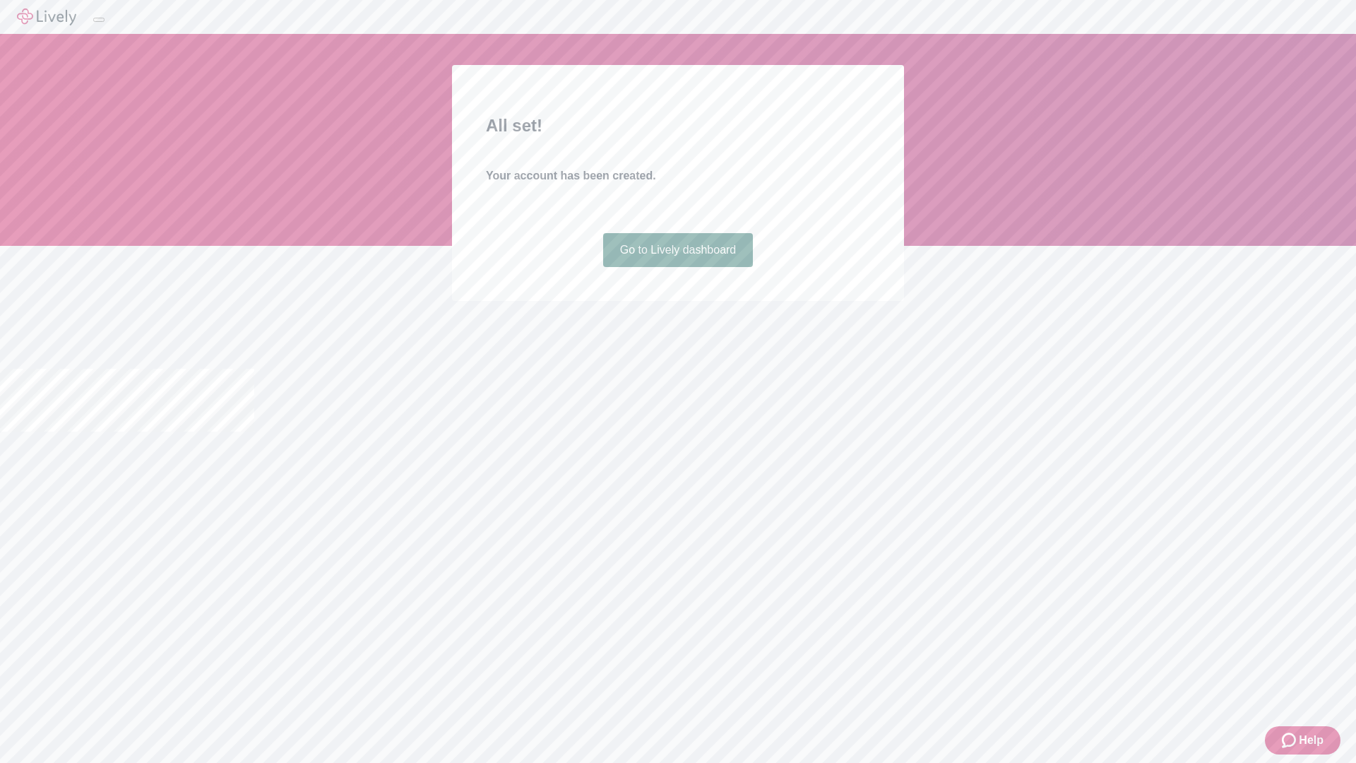 This screenshot has height=763, width=1356. Describe the element at coordinates (1291, 740) in the screenshot. I see `svg: Zendesk support icon` at that location.